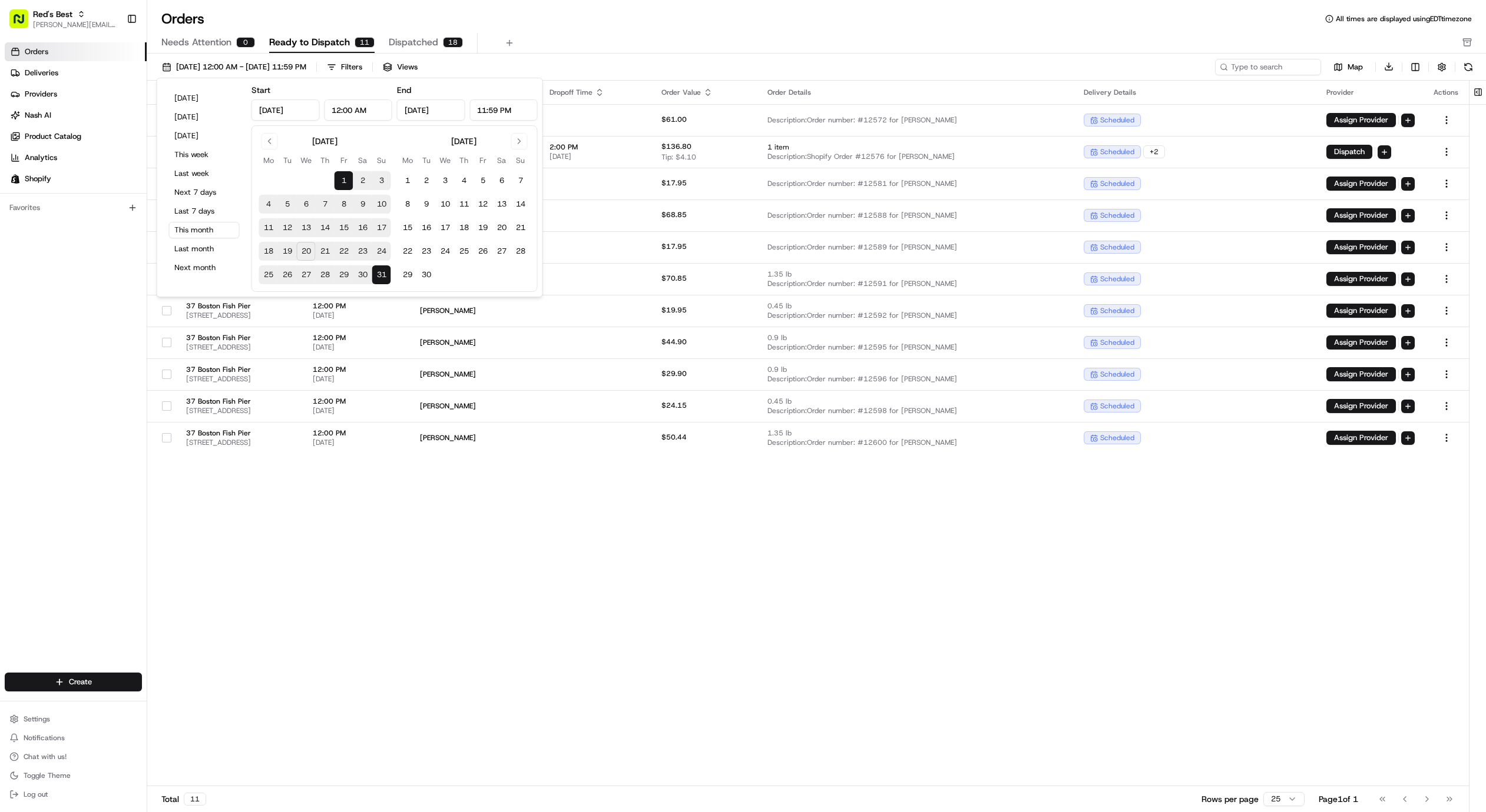 Image resolution: width=1486 pixels, height=812 pixels. I want to click on p: Rows per page, so click(1230, 799).